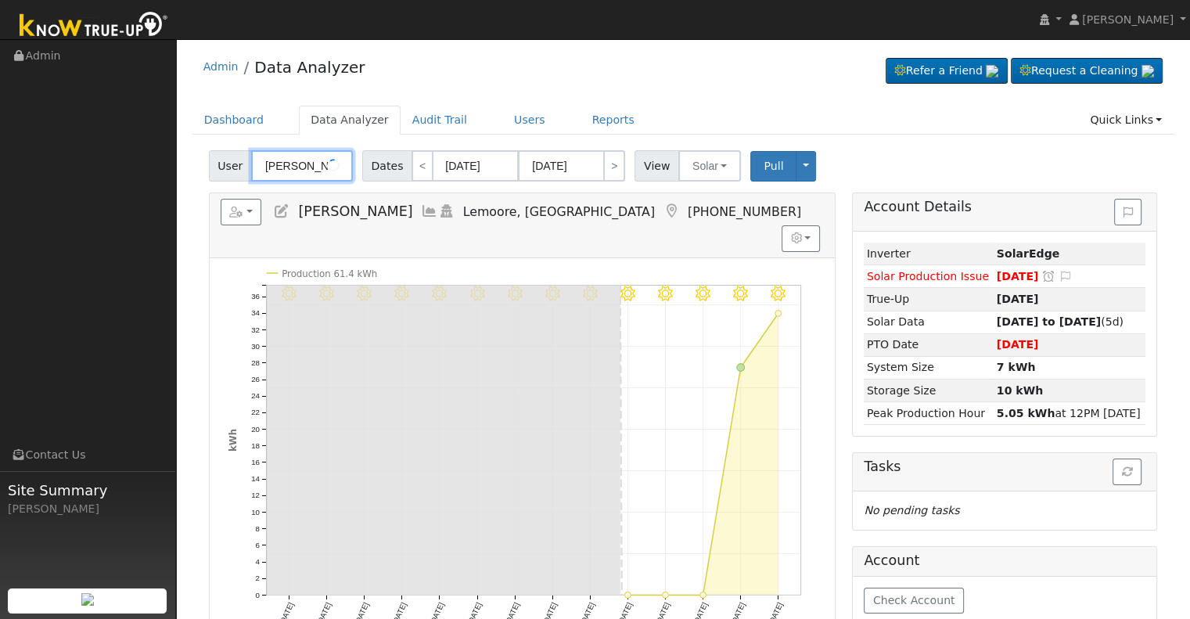 This screenshot has height=619, width=1190. What do you see at coordinates (911, 510) in the screenshot?
I see `i: No pending tasks` at bounding box center [911, 510].